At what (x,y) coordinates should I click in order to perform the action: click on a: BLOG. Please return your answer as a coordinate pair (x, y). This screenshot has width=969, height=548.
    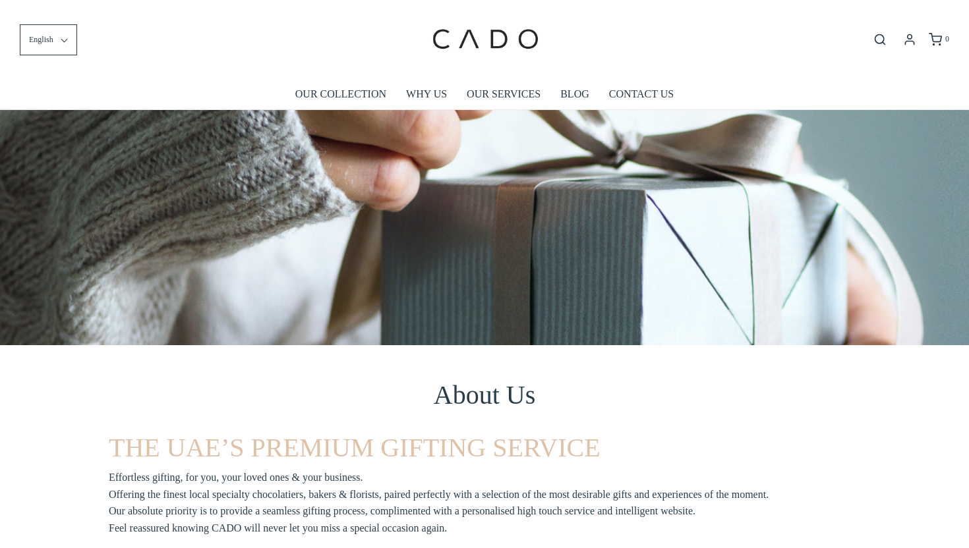
    Looking at the image, I should click on (575, 94).